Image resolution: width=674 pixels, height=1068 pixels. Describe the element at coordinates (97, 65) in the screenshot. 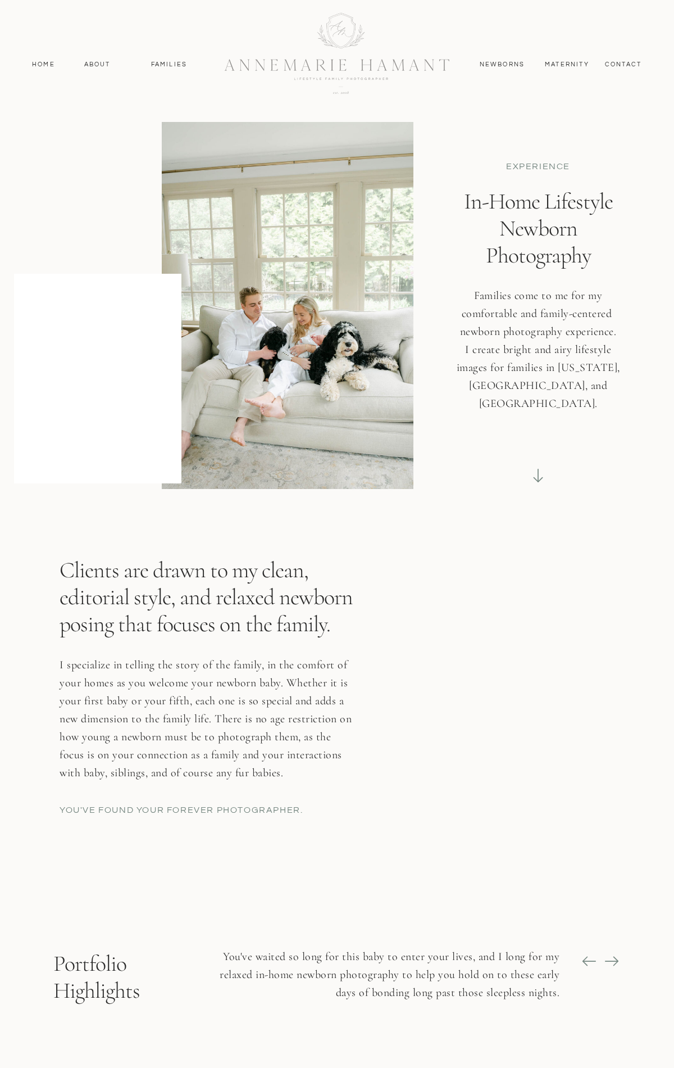

I see `nav: About` at that location.